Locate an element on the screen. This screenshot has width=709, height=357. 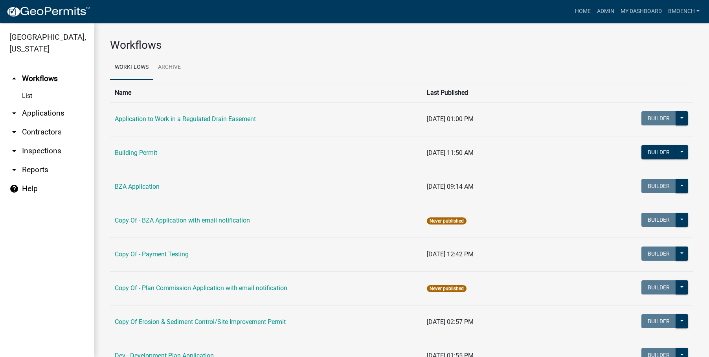
i: arrow_drop_up is located at coordinates (14, 79).